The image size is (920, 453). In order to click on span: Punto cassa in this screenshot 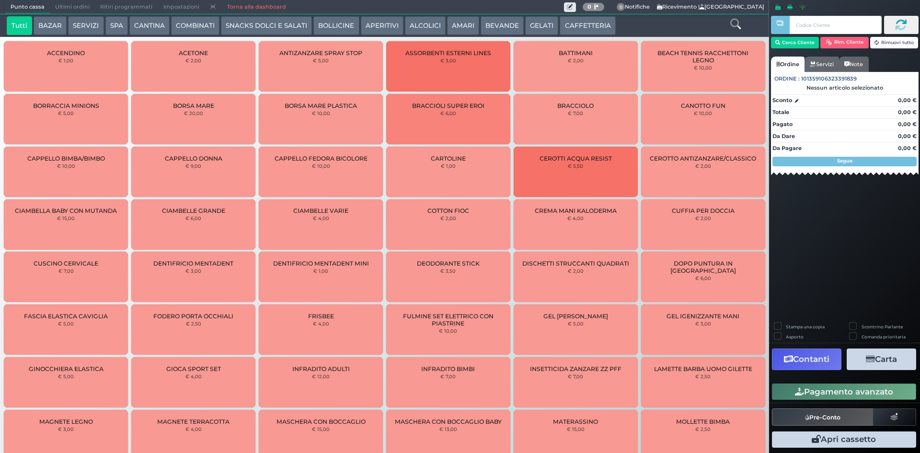, I will do `click(27, 7)`.